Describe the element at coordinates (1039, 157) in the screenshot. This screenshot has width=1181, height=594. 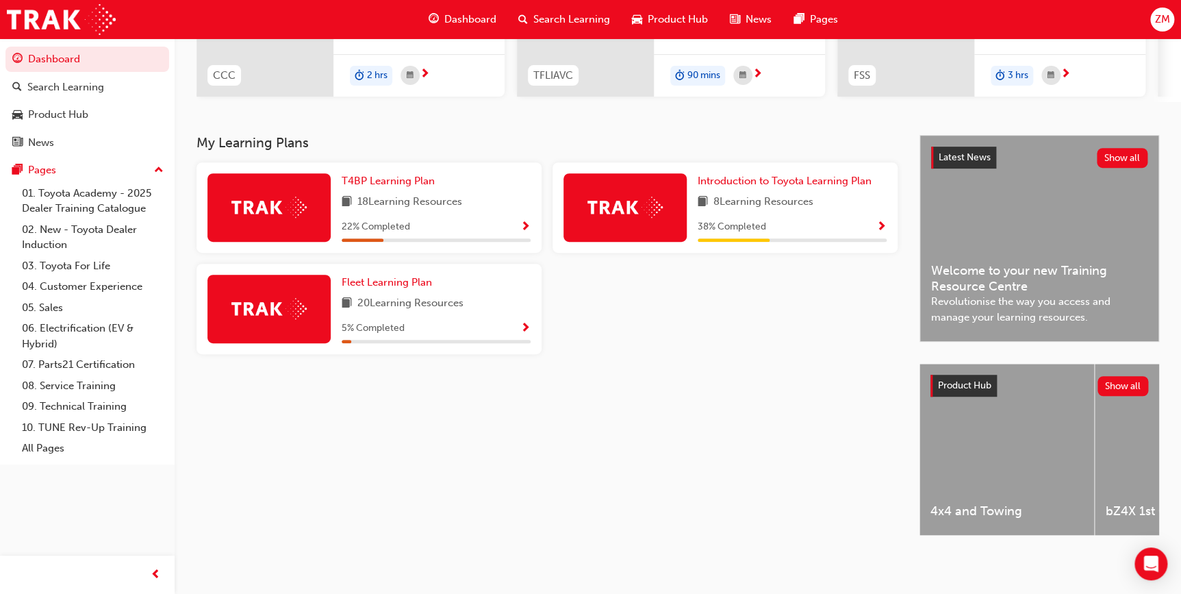
I see `a: Latest NewsShow all` at that location.